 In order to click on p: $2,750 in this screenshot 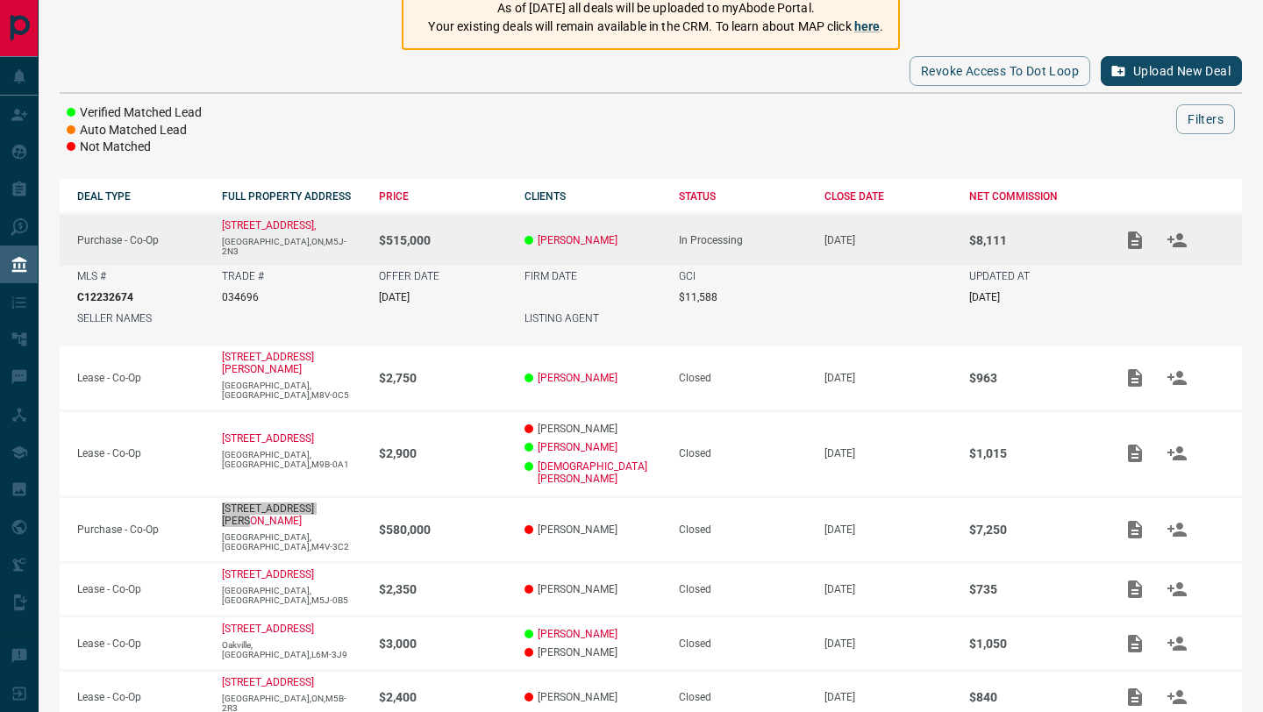, I will do `click(442, 378)`.